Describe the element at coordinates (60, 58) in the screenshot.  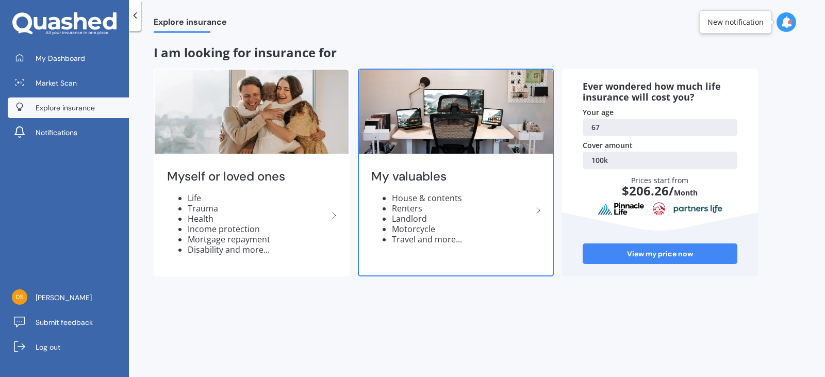
I see `span: My Dashboard` at that location.